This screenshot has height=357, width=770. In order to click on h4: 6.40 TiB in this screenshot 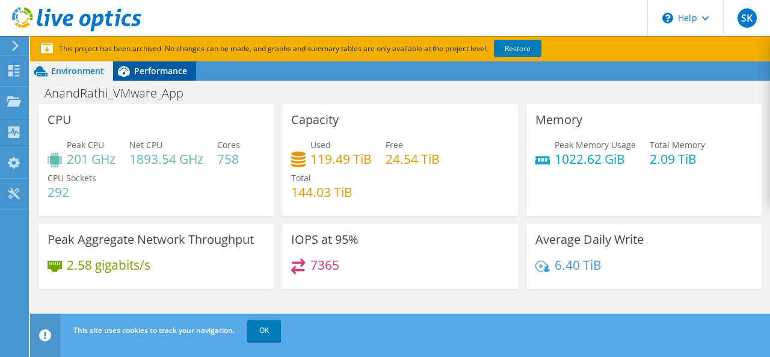, I will do `click(578, 265)`.